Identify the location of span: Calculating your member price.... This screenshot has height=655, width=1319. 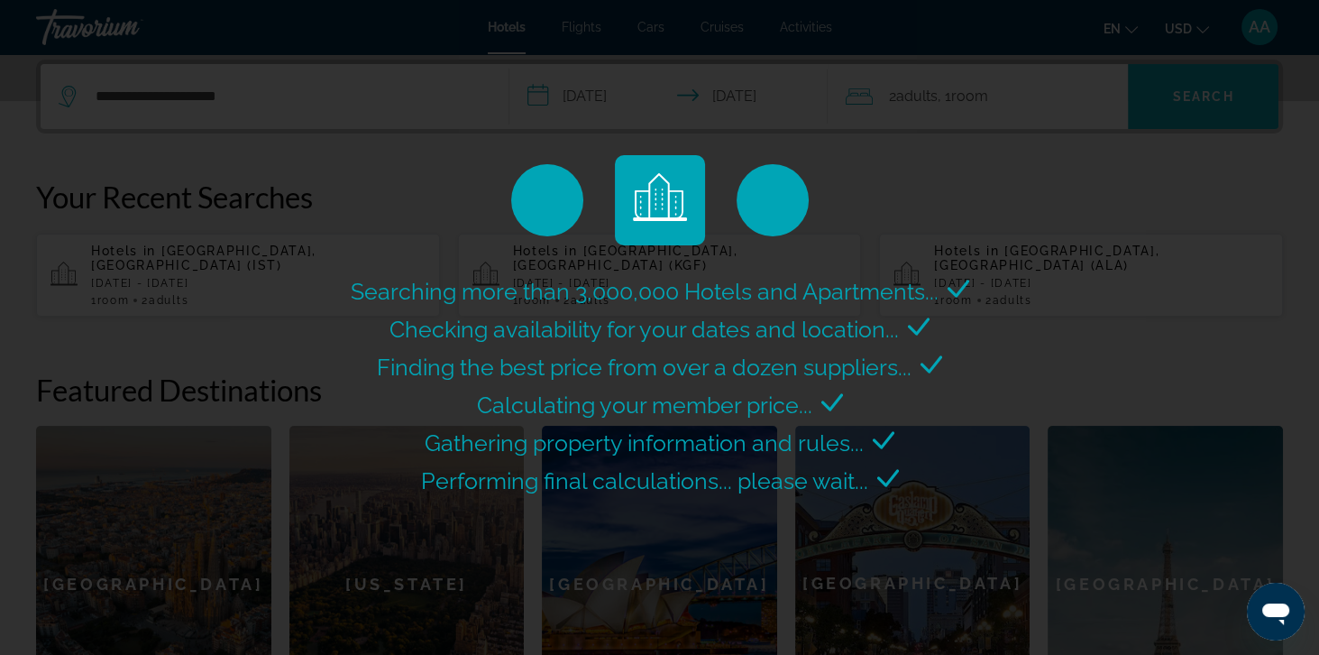
(645, 405).